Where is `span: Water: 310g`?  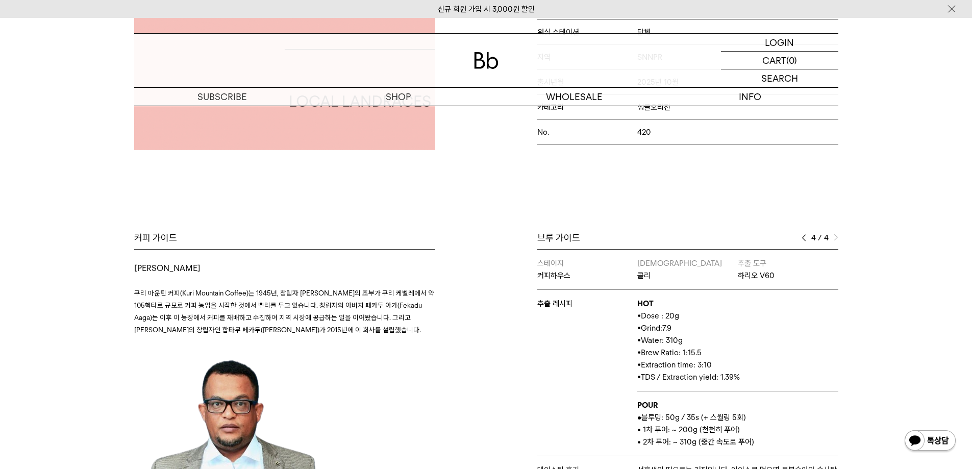
span: Water: 310g is located at coordinates (662, 340).